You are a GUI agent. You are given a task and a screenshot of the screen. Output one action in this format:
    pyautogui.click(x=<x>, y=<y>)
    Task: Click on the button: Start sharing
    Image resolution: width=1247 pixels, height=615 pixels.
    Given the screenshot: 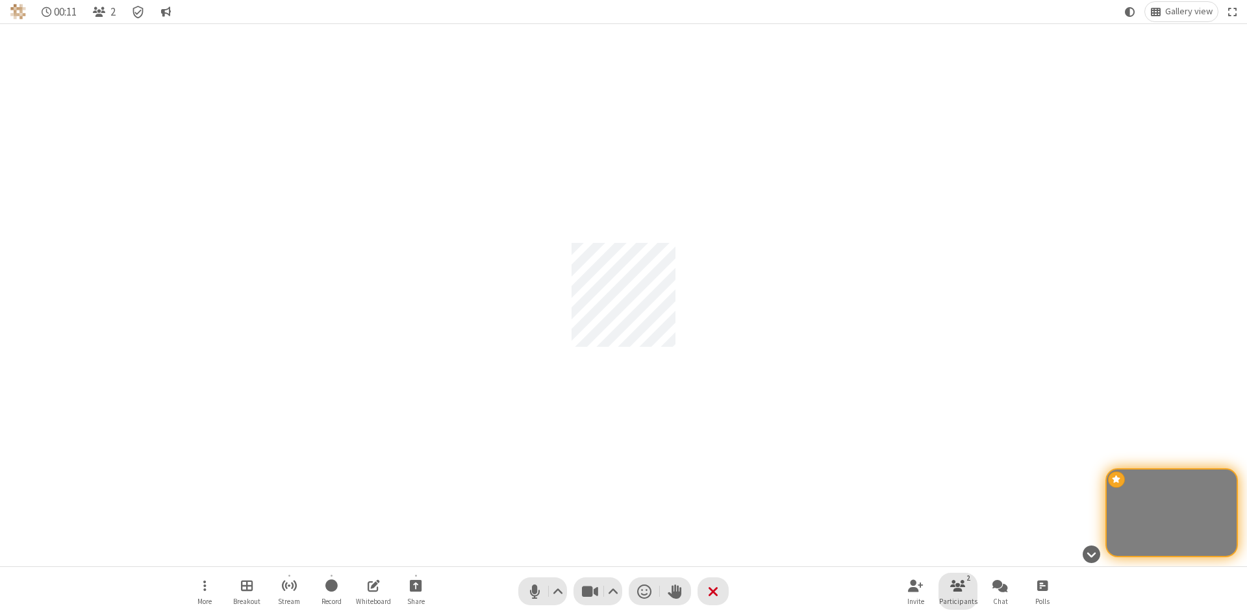 What is the action you would take?
    pyautogui.click(x=416, y=591)
    